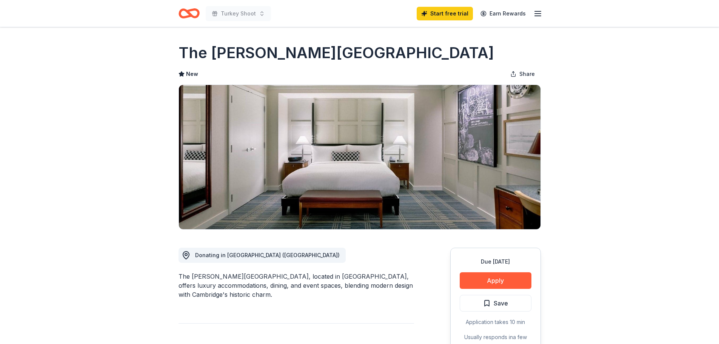  I want to click on img: Image for The Charles Hotel, so click(360, 157).